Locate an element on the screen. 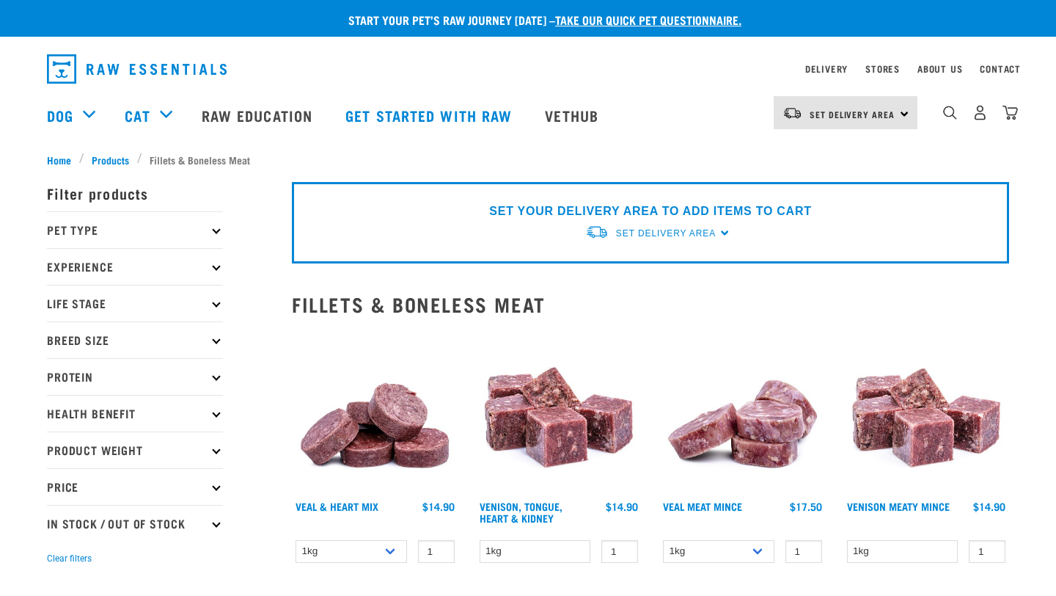 The image size is (1056, 596). a: Vethub is located at coordinates (574, 115).